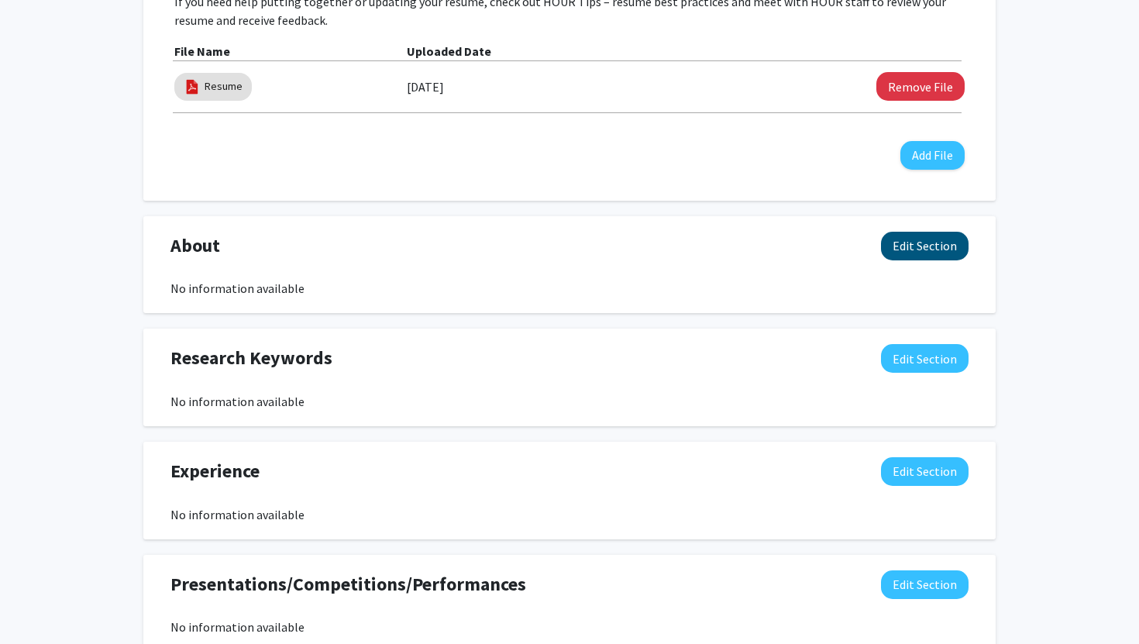 The width and height of the screenshot is (1139, 644). I want to click on button: Edit Experience, so click(925, 471).